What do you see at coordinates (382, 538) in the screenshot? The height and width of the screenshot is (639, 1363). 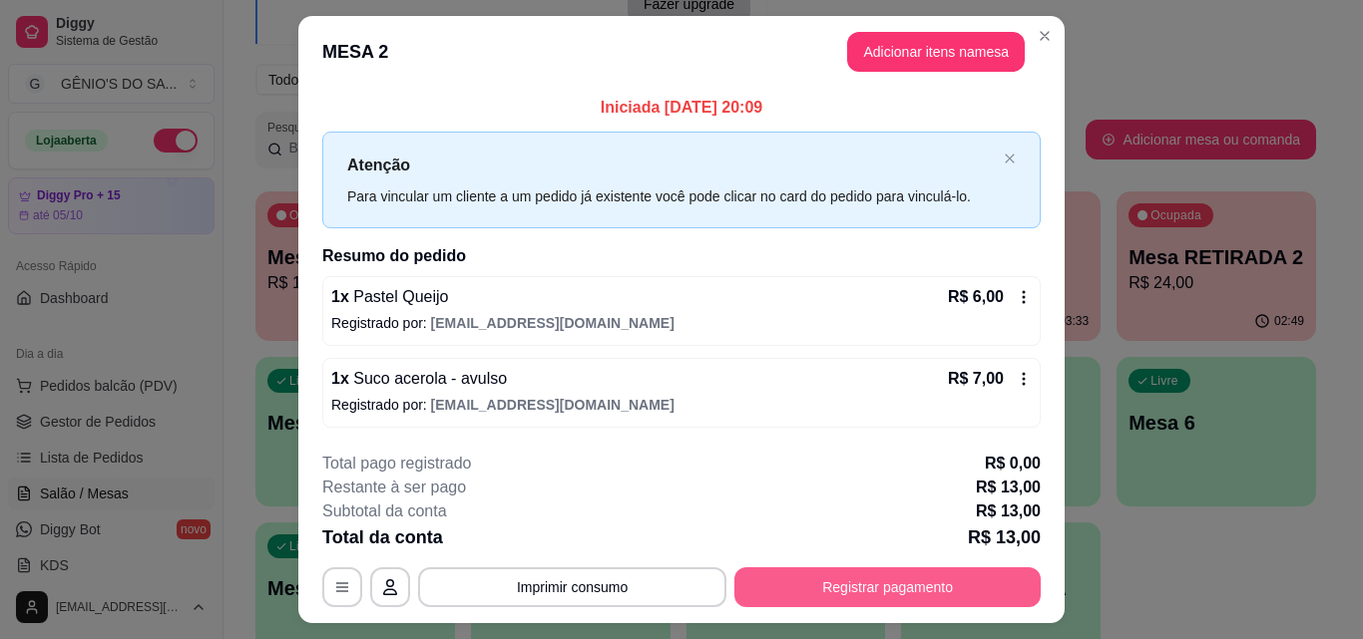 I see `p: Total da conta` at bounding box center [382, 538].